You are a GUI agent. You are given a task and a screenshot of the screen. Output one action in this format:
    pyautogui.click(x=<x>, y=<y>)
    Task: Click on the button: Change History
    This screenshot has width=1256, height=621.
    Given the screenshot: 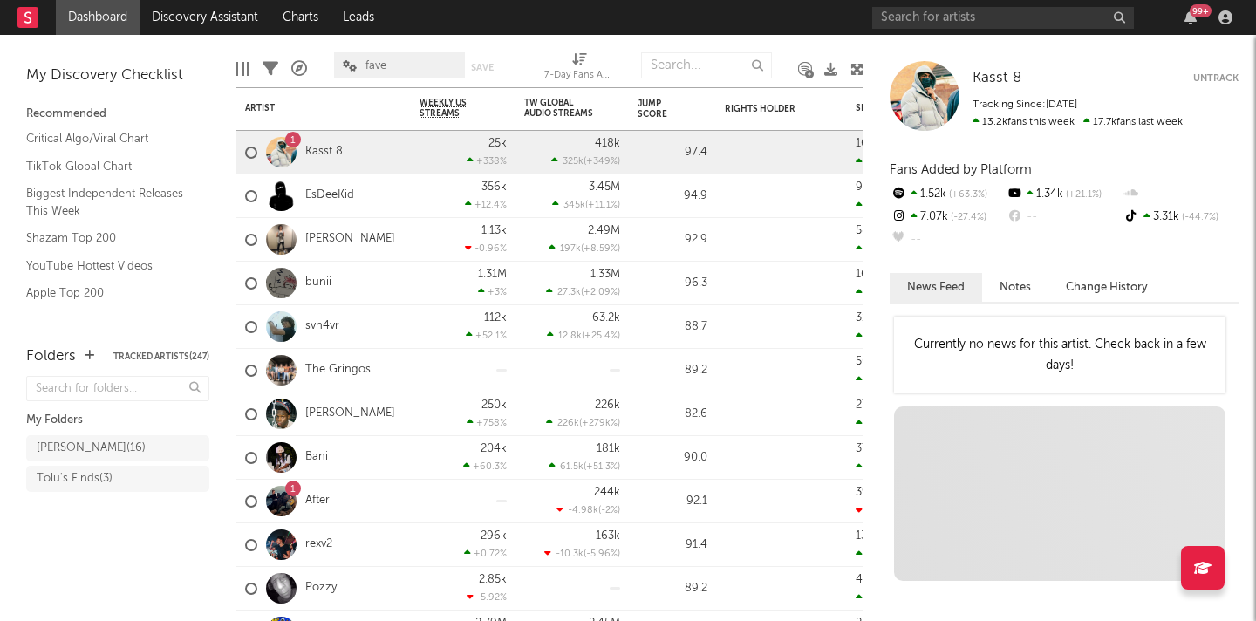 What is the action you would take?
    pyautogui.click(x=1107, y=287)
    